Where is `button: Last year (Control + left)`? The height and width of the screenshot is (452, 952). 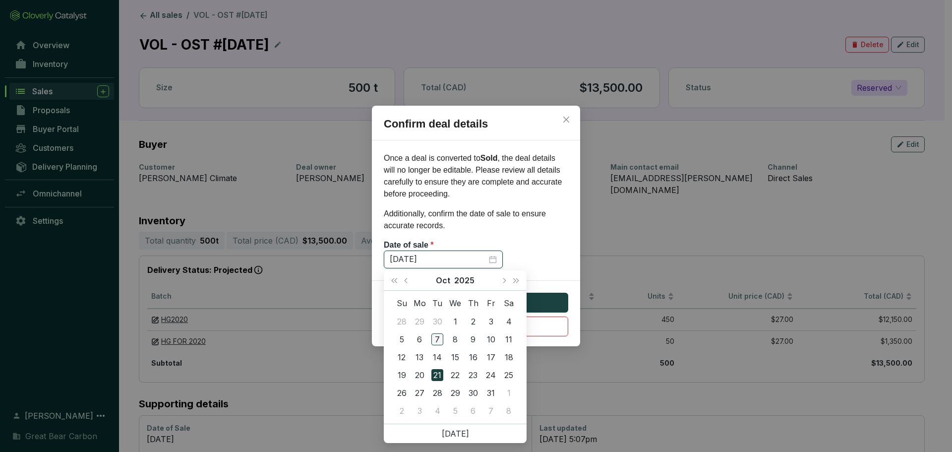
button: Last year (Control + left) is located at coordinates (394, 280).